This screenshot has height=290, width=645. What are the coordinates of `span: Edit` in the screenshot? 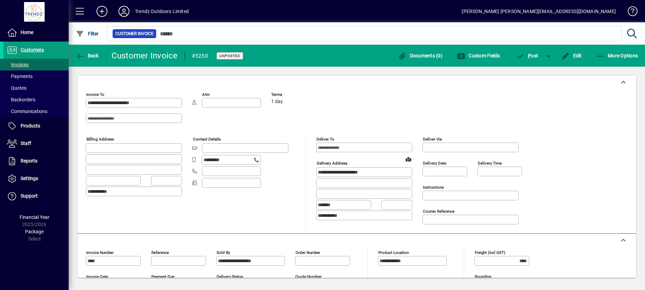 It's located at (571, 56).